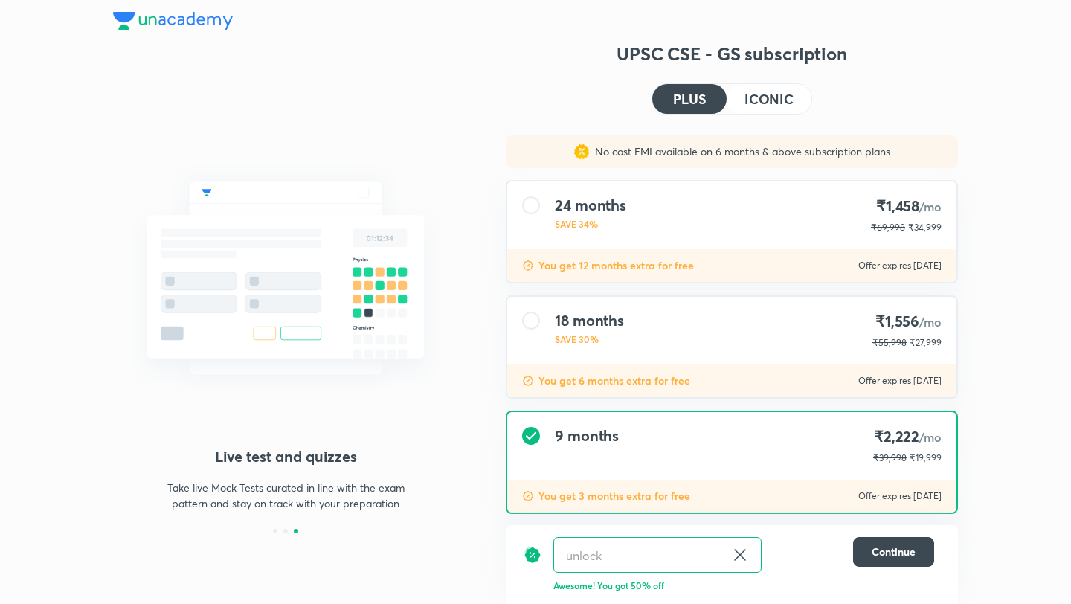  What do you see at coordinates (173, 21) in the screenshot?
I see `img: Company Logo` at bounding box center [173, 21].